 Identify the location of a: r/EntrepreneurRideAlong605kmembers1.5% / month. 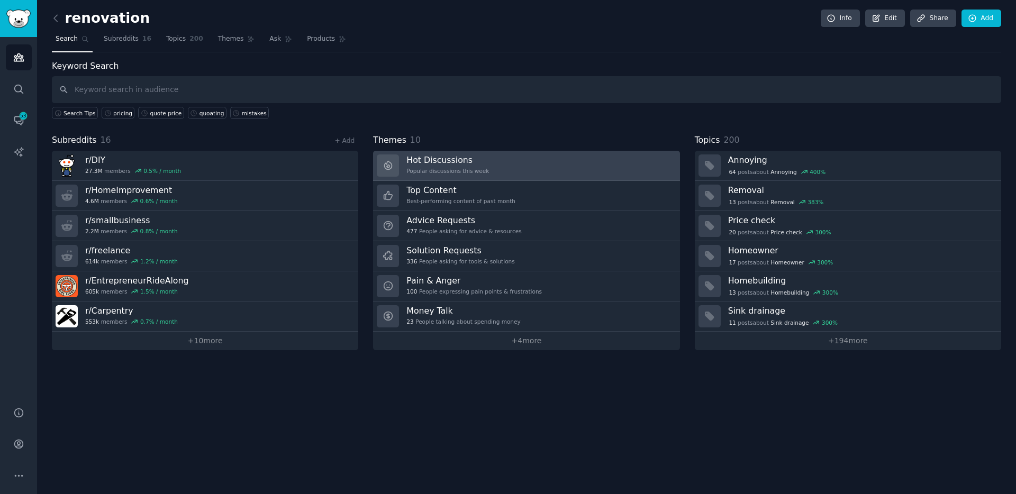
(205, 286).